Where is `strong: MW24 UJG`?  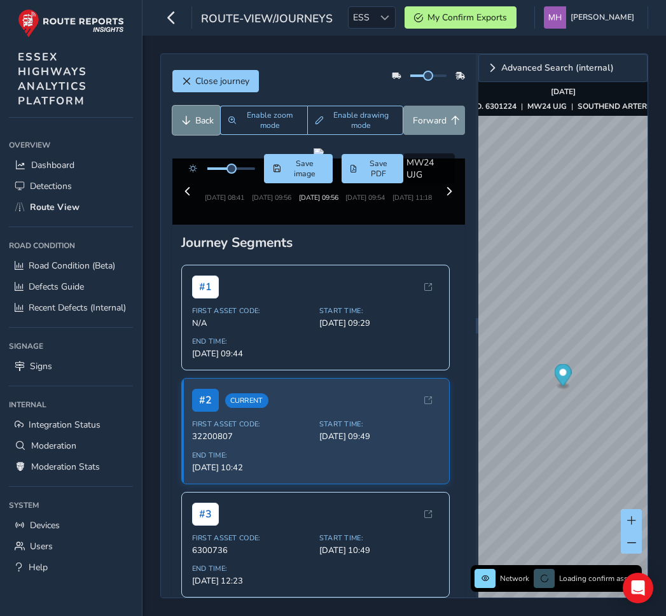
strong: MW24 UJG is located at coordinates (547, 106).